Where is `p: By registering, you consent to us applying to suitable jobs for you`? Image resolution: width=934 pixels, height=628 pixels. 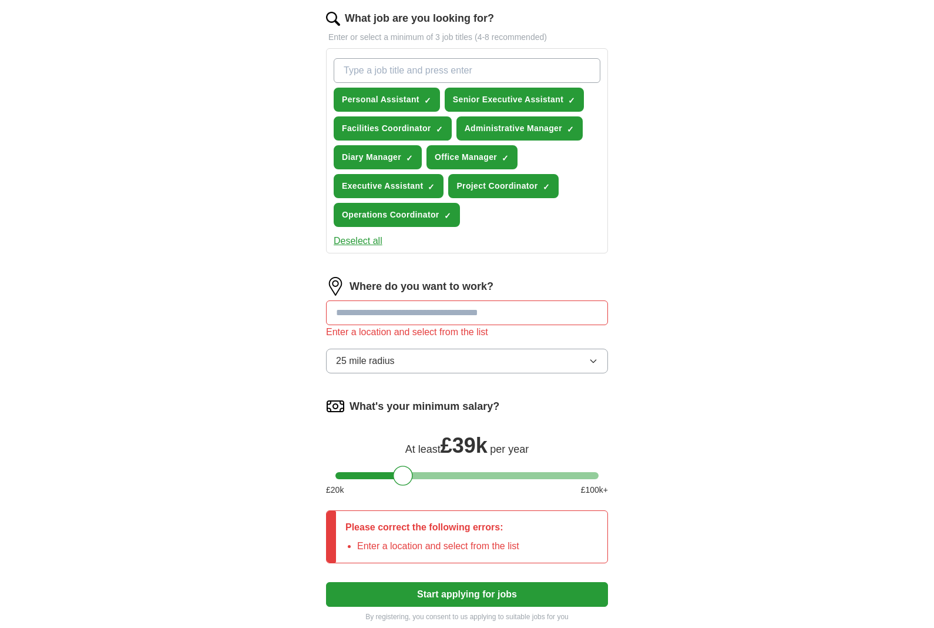 p: By registering, you consent to us applying to suitable jobs for you is located at coordinates (467, 616).